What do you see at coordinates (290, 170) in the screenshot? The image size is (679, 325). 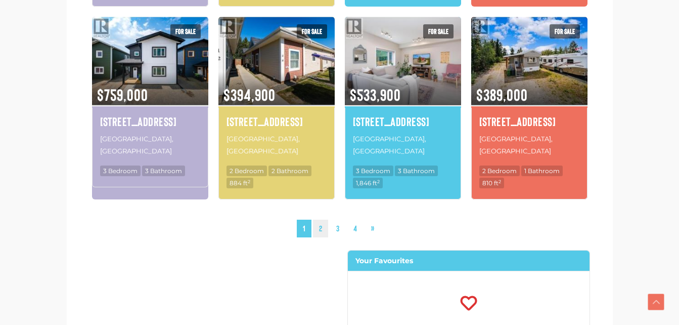 I see `span: 2 Bathroom` at bounding box center [290, 170].